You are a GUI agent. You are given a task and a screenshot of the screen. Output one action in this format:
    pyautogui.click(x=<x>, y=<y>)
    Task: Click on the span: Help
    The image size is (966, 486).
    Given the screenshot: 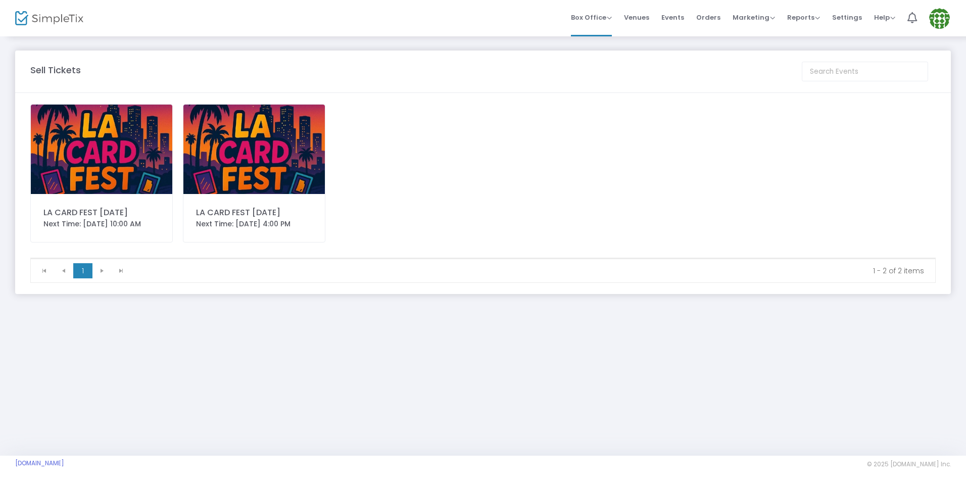 What is the action you would take?
    pyautogui.click(x=884, y=17)
    